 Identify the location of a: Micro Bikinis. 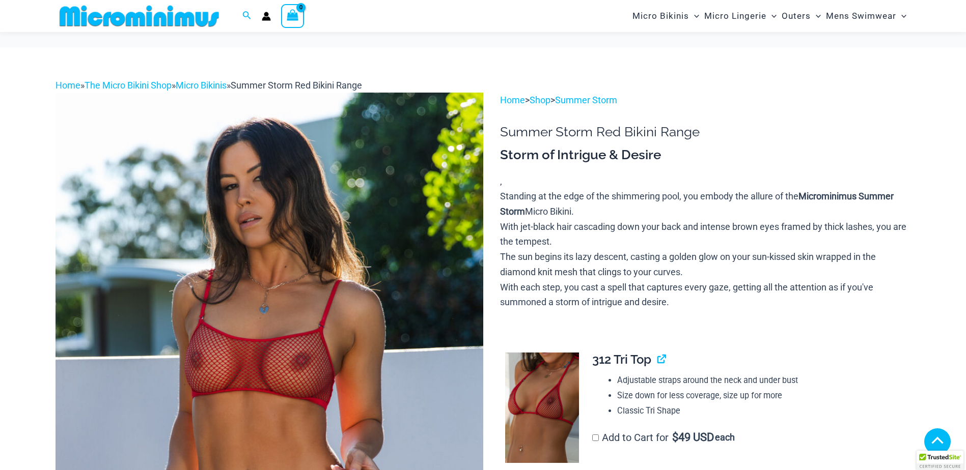
(201, 85).